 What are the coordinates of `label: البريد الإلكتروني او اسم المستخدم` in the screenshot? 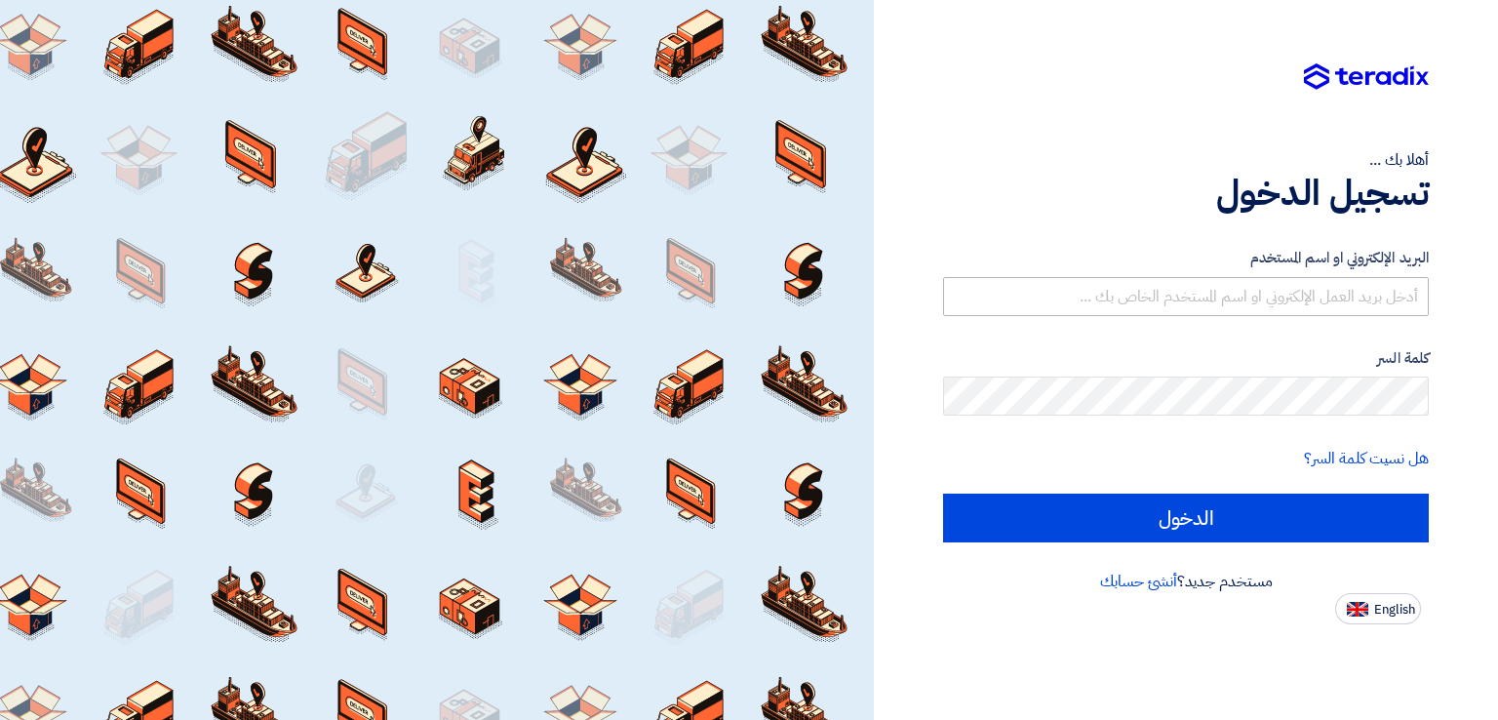 It's located at (1186, 257).